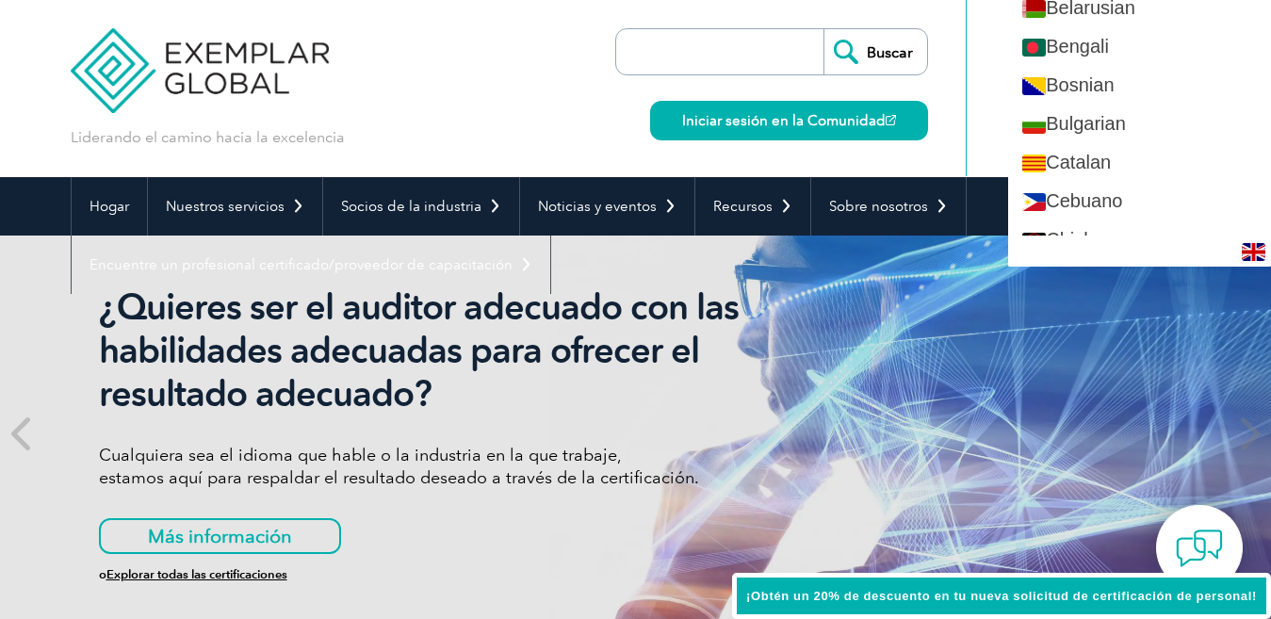 The image size is (1271, 619). Describe the element at coordinates (311, 265) in the screenshot. I see `a: Encuentre un profesional certificado/proveedor de capacitación` at that location.